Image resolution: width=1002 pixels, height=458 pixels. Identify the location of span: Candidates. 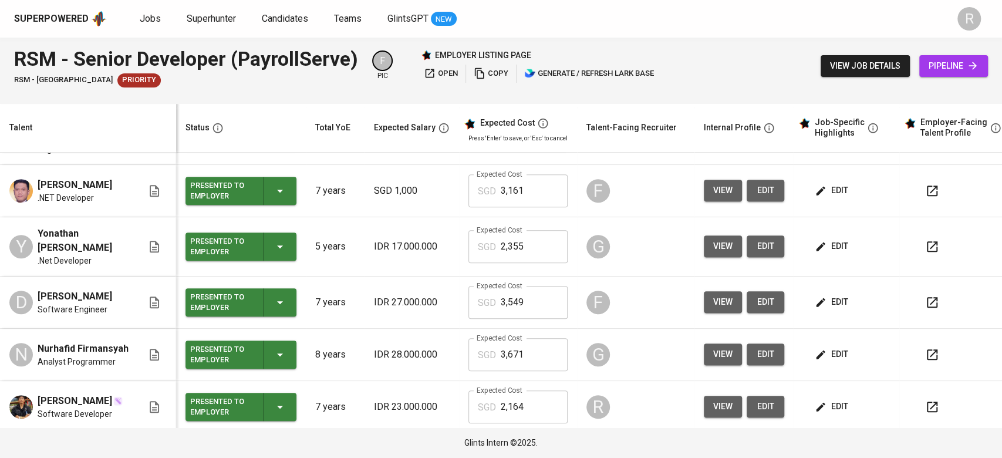
(285, 18).